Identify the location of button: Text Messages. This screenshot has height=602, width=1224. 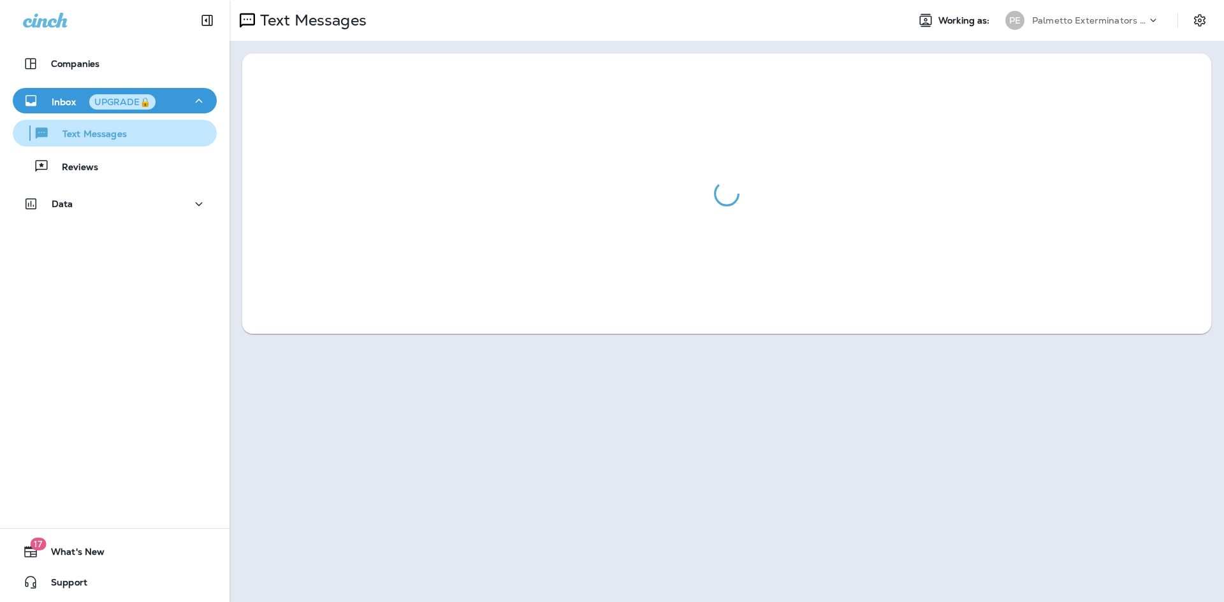
(115, 133).